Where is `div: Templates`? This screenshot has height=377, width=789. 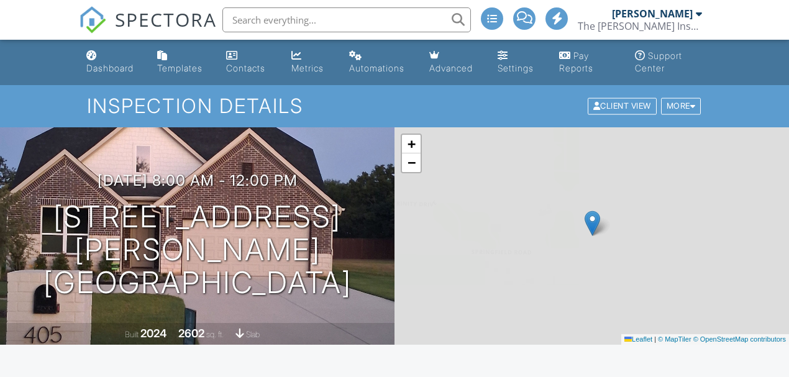 div: Templates is located at coordinates (180, 68).